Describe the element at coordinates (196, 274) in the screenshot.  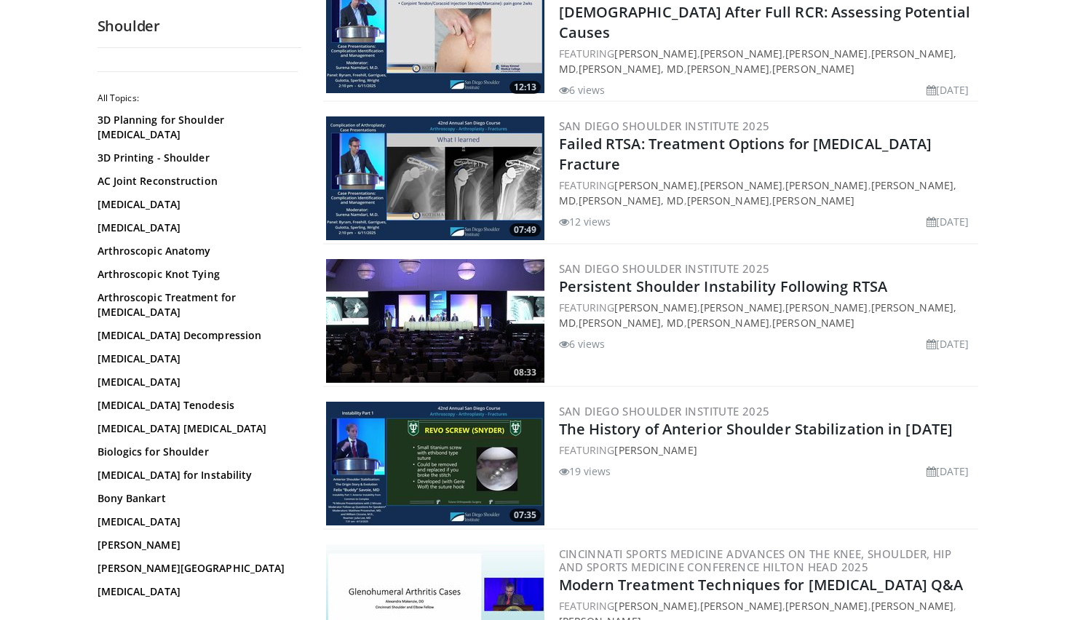
I see `a: Arthroscopic Knot Tying` at that location.